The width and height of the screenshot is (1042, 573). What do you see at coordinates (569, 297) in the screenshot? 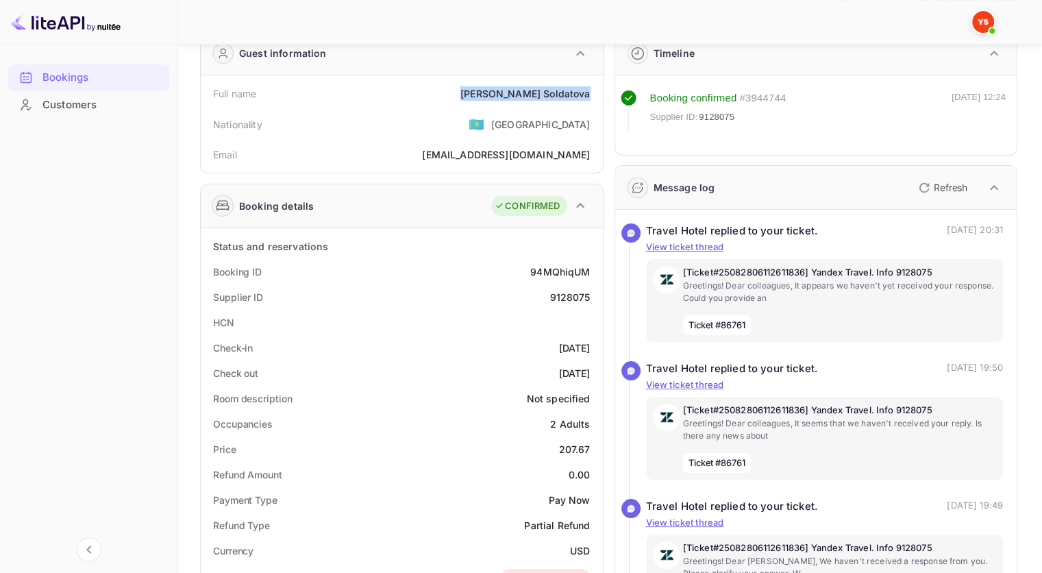
I see `div: 9128075` at bounding box center [569, 297].